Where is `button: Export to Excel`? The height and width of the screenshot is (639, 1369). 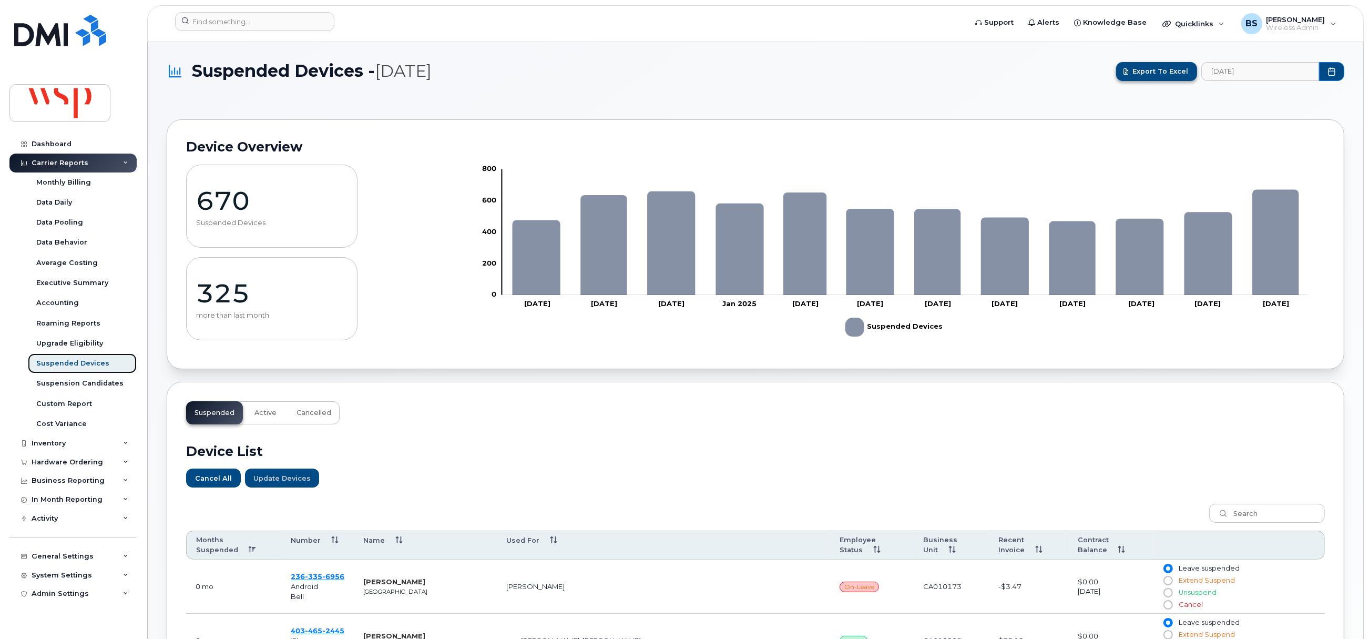 button: Export to Excel is located at coordinates (1156, 71).